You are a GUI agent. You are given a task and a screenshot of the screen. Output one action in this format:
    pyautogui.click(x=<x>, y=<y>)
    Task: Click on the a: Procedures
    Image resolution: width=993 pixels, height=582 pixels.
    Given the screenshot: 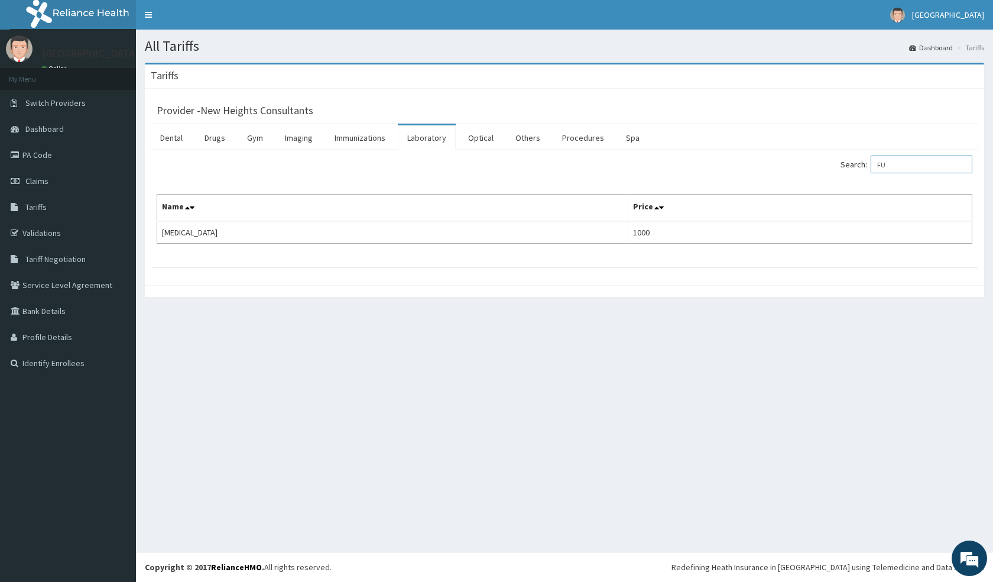 What is the action you would take?
    pyautogui.click(x=583, y=138)
    